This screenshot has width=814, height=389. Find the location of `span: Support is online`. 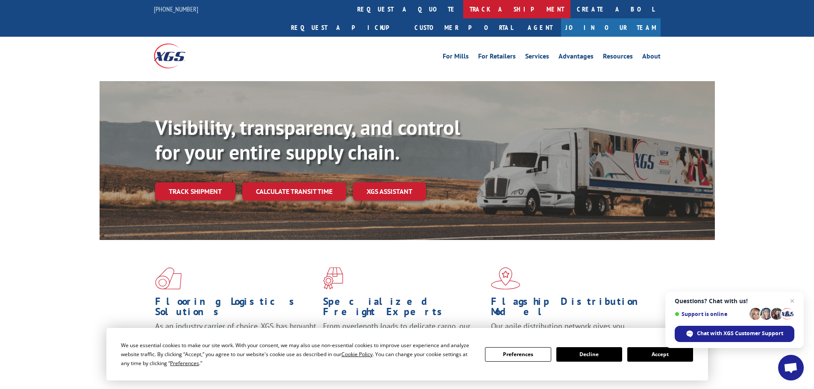

span: Support is online is located at coordinates (711, 314).